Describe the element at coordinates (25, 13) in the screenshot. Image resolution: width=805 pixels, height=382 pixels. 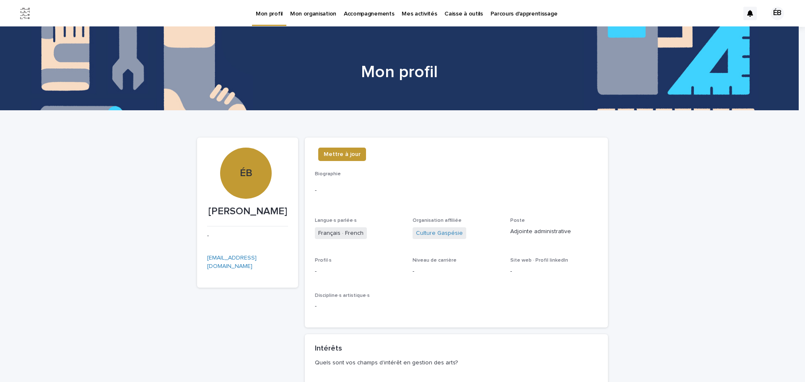
I see `img: Jx8JiDZqSLW7pnA6nIo1` at that location.